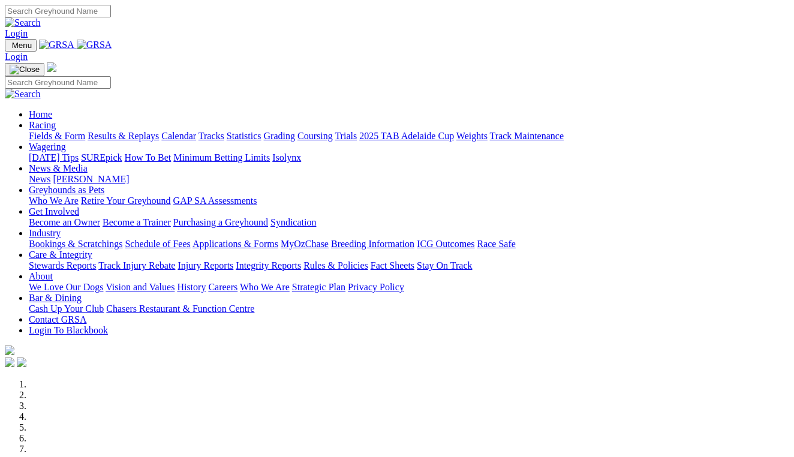 This screenshot has height=457, width=794. I want to click on a: Care & Integrity, so click(61, 254).